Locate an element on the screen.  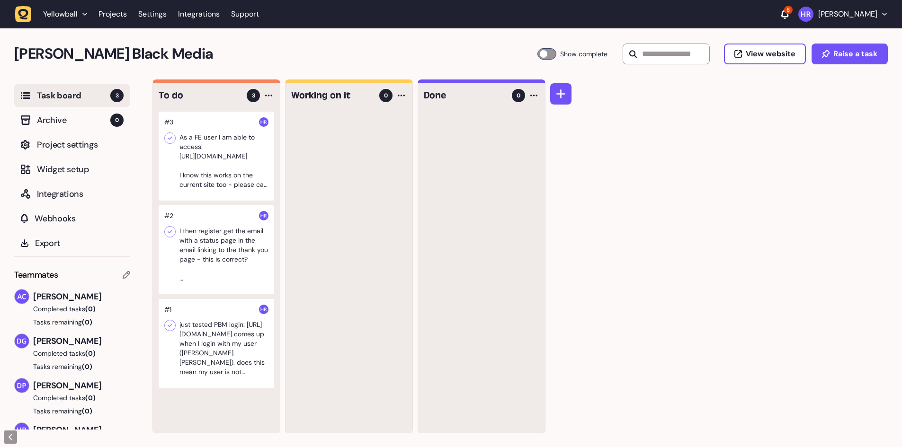
a: Integrations is located at coordinates (199, 14).